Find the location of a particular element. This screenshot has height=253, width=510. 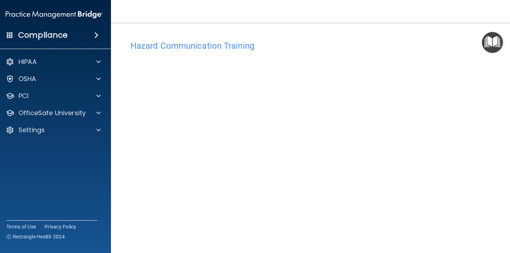

a: Terms of Use is located at coordinates (21, 227).